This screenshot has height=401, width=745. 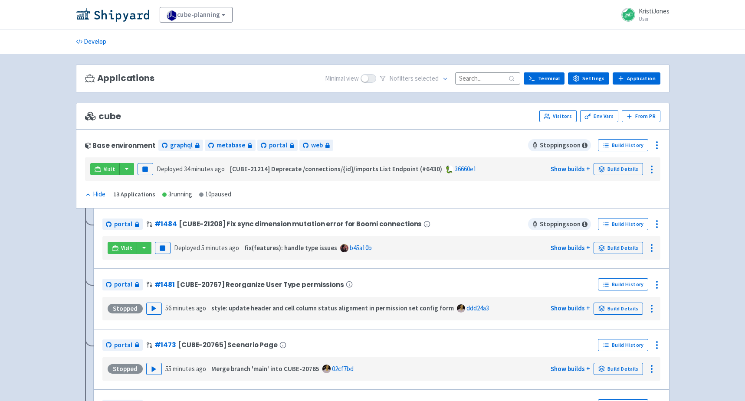 What do you see at coordinates (588, 79) in the screenshot?
I see `a: Settings` at bounding box center [588, 79].